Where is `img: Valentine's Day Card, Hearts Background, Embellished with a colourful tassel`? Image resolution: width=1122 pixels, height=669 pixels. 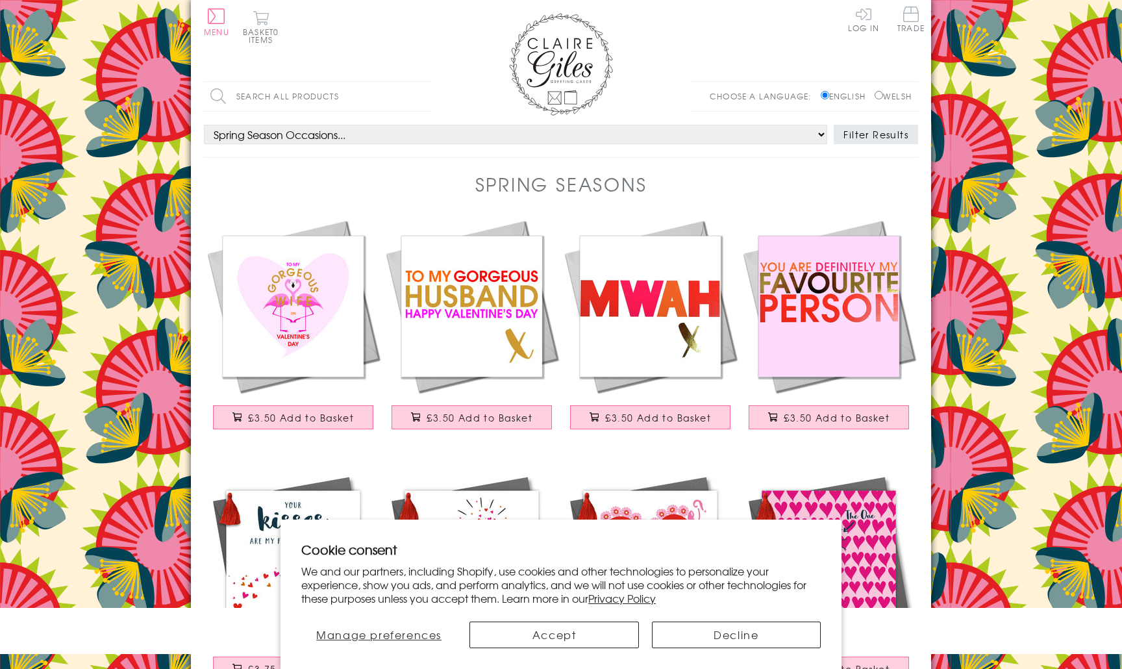 img: Valentine's Day Card, Hearts Background, Embellished with a colourful tassel is located at coordinates (829, 557).